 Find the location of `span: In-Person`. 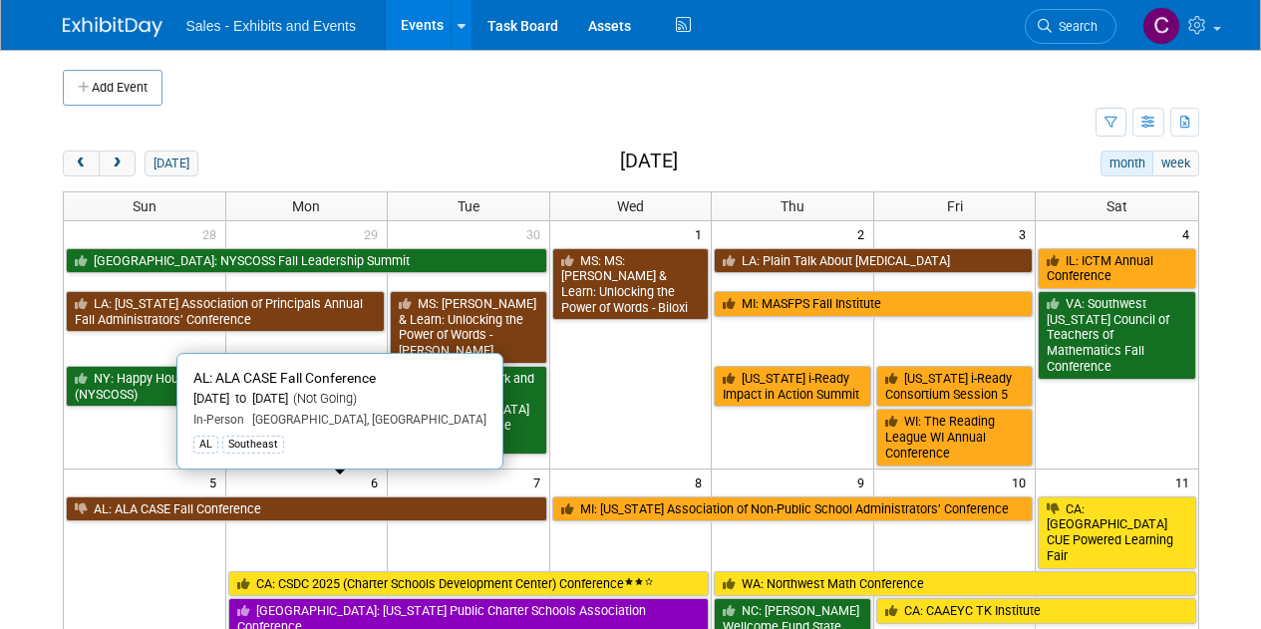

span: In-Person is located at coordinates (218, 420).